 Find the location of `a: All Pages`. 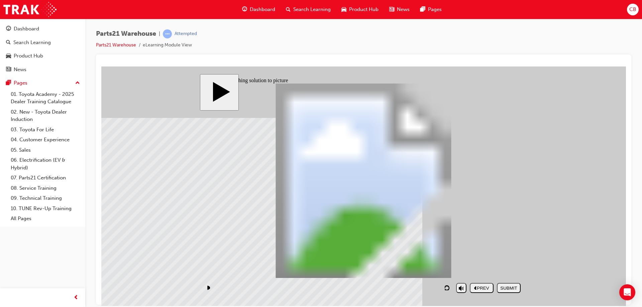

a: All Pages is located at coordinates (45, 219).